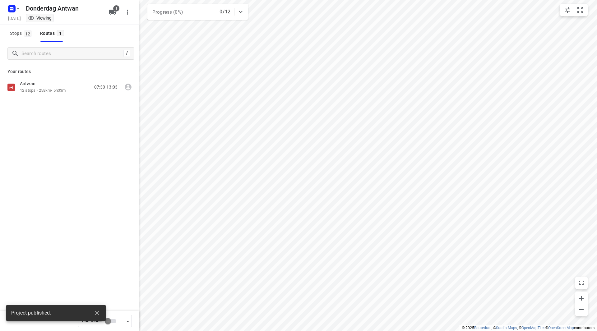 Image resolution: width=597 pixels, height=331 pixels. I want to click on p: Your routes, so click(70, 72).